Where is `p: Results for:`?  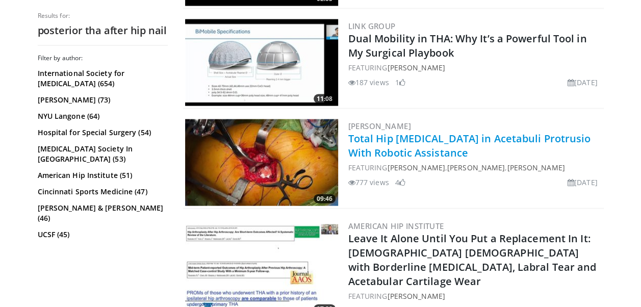
p: Results for: is located at coordinates (102, 16).